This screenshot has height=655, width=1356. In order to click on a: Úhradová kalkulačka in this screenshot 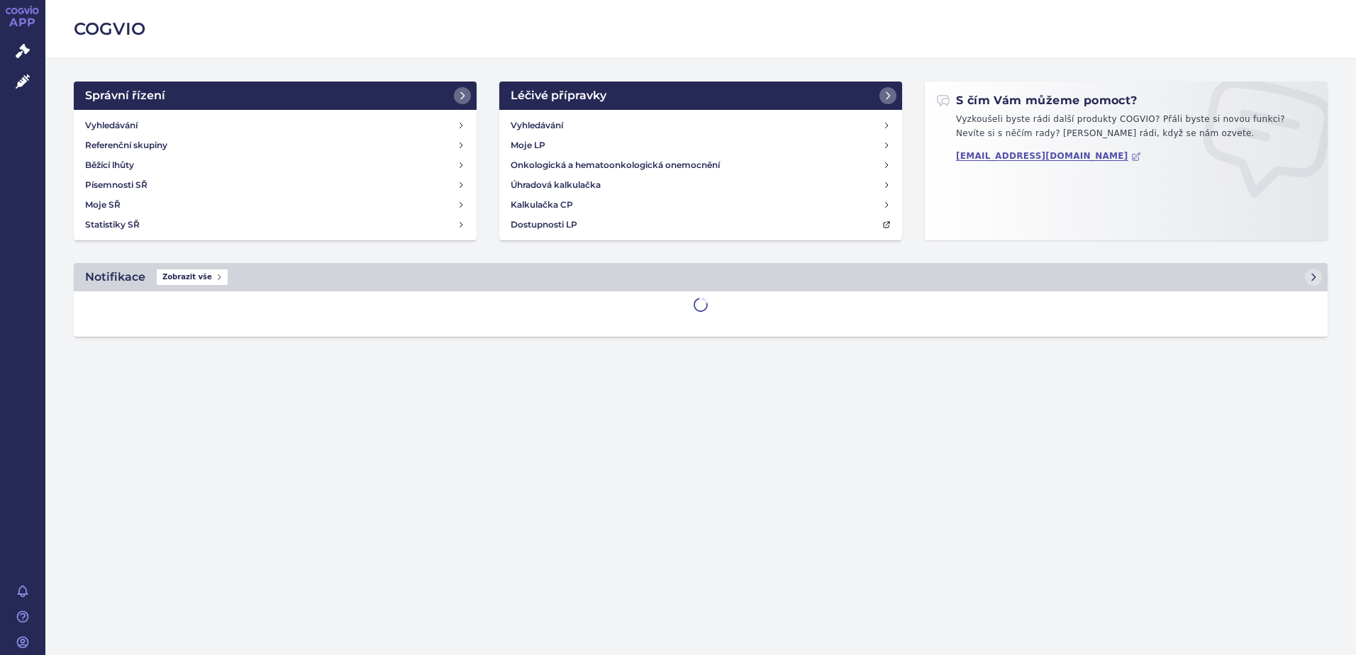, I will do `click(701, 185)`.